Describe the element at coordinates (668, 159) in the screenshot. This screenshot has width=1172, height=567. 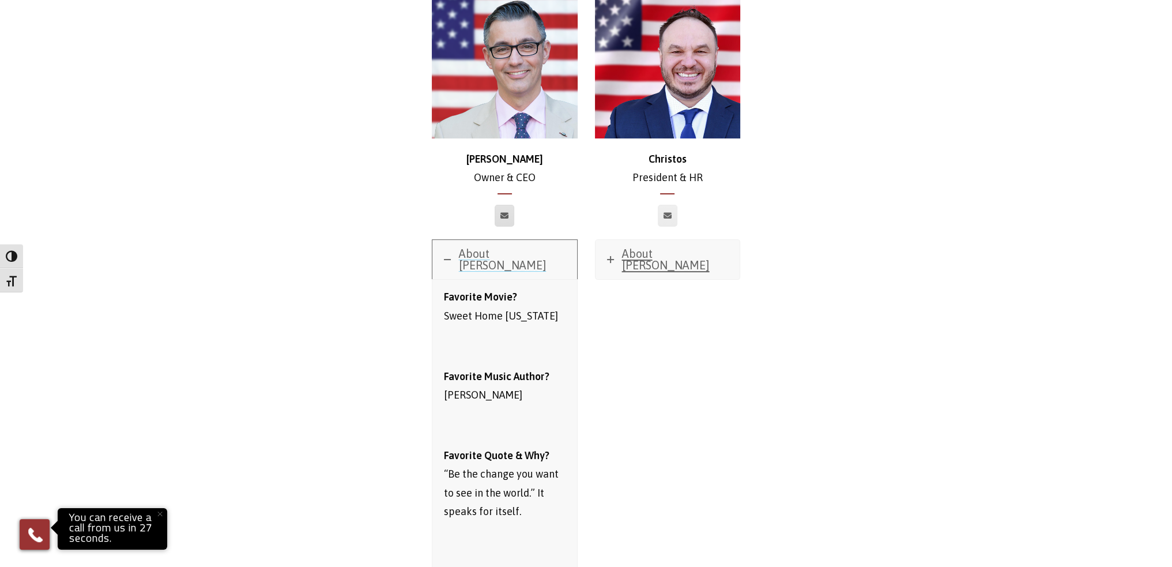
I see `strong: Christos` at that location.